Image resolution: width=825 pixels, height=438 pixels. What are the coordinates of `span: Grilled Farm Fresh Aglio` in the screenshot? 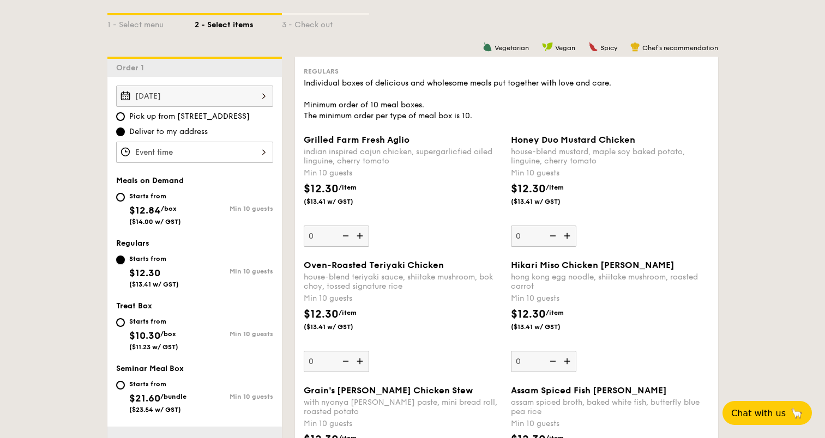 It's located at (357, 140).